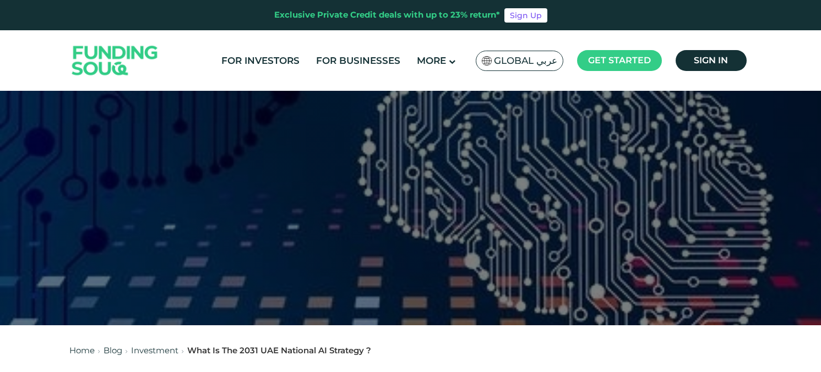 The width and height of the screenshot is (821, 372). I want to click on div: Exclusive Private Credit deals with up to 23% return*, so click(387, 15).